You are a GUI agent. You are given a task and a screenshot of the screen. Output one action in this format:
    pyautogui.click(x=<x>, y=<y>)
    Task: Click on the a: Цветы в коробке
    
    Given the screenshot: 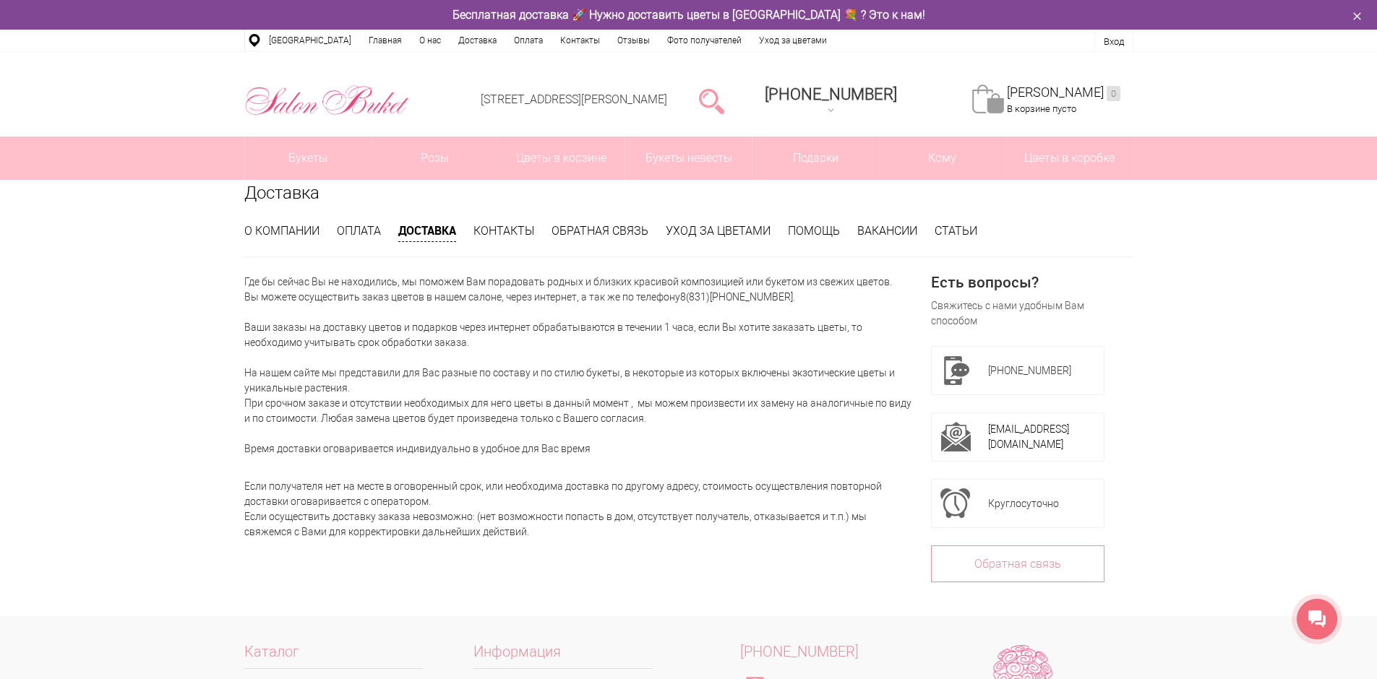 What is the action you would take?
    pyautogui.click(x=1069, y=158)
    